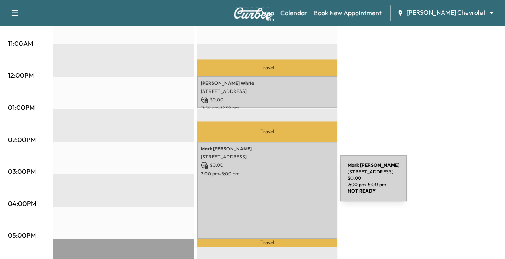 The width and height of the screenshot is (505, 259). What do you see at coordinates (21, 107) in the screenshot?
I see `p: 01:00PM` at bounding box center [21, 107].